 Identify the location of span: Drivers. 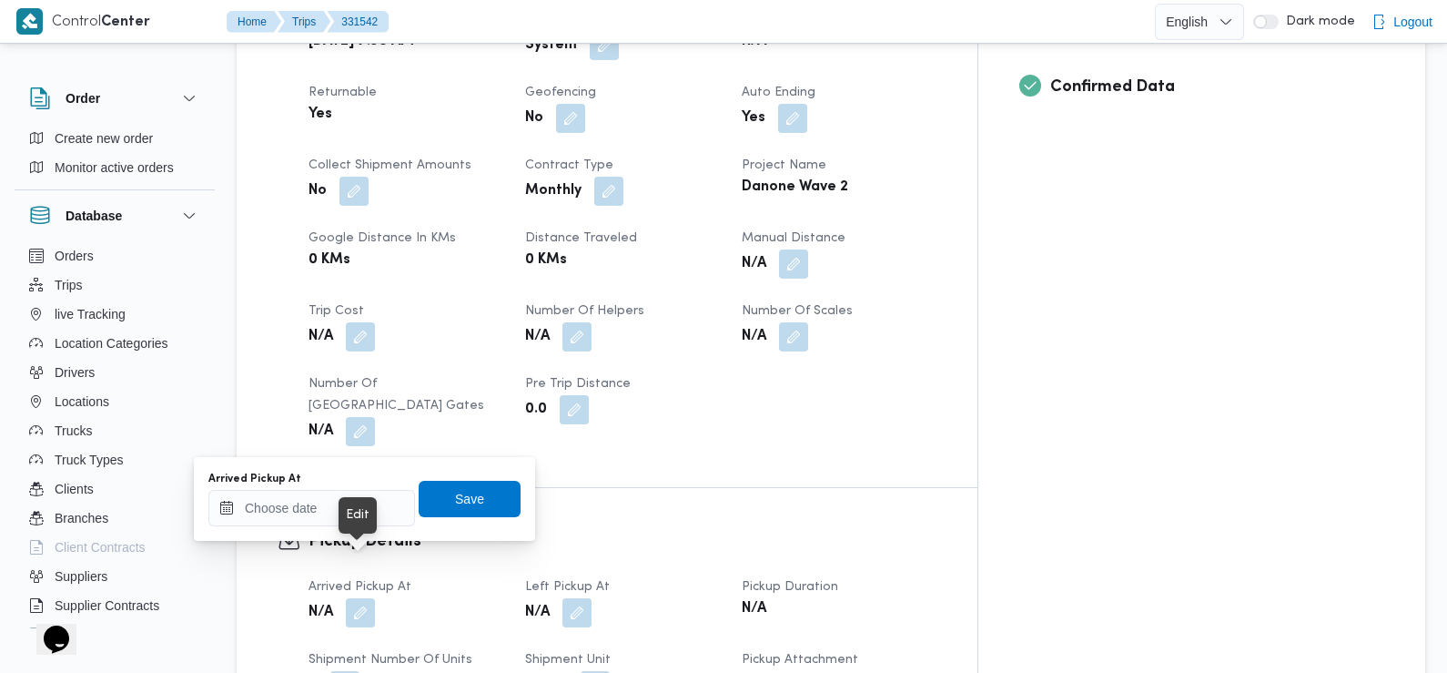
(75, 372).